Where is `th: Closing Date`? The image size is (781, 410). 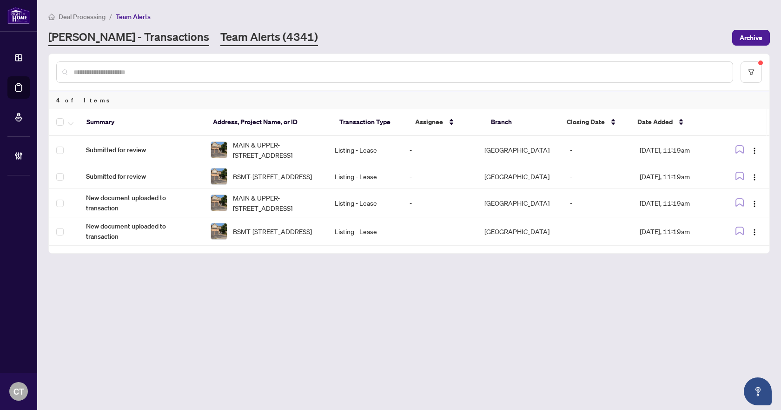 th: Closing Date is located at coordinates (595, 122).